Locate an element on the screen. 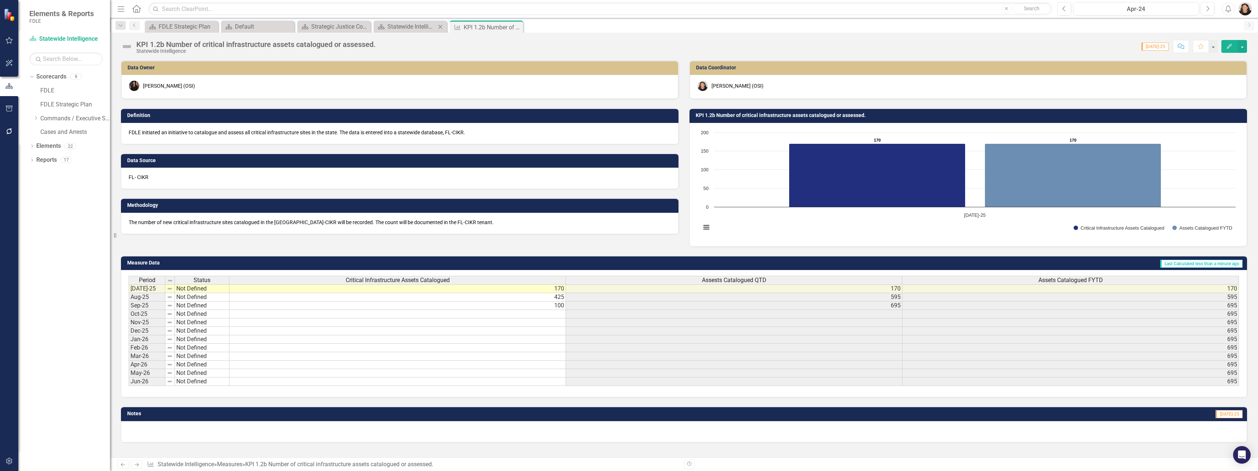 The height and width of the screenshot is (471, 1258). td: Mar-26 is located at coordinates (147, 356).